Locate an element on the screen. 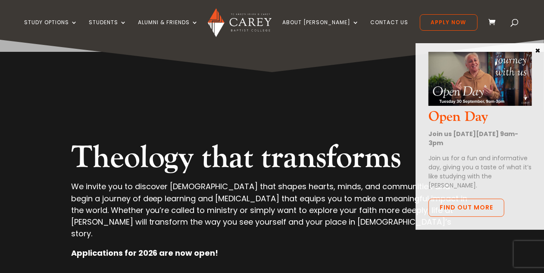 This screenshot has width=544, height=273. img: Open Day Oct 2025 is located at coordinates (480, 79).